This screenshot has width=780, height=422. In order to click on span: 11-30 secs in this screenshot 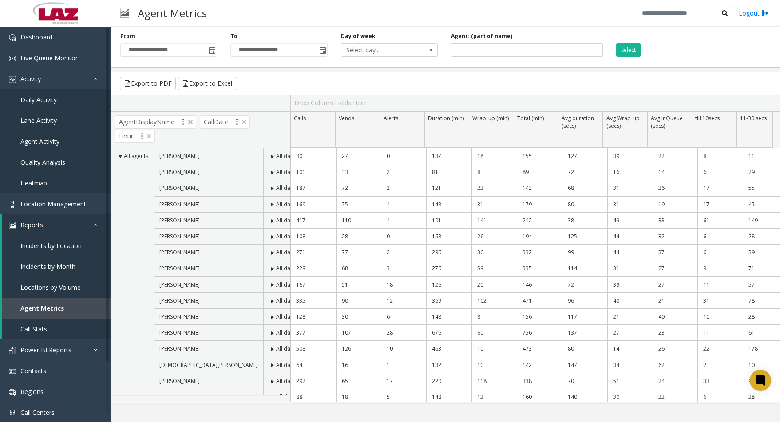, I will do `click(754, 118)`.